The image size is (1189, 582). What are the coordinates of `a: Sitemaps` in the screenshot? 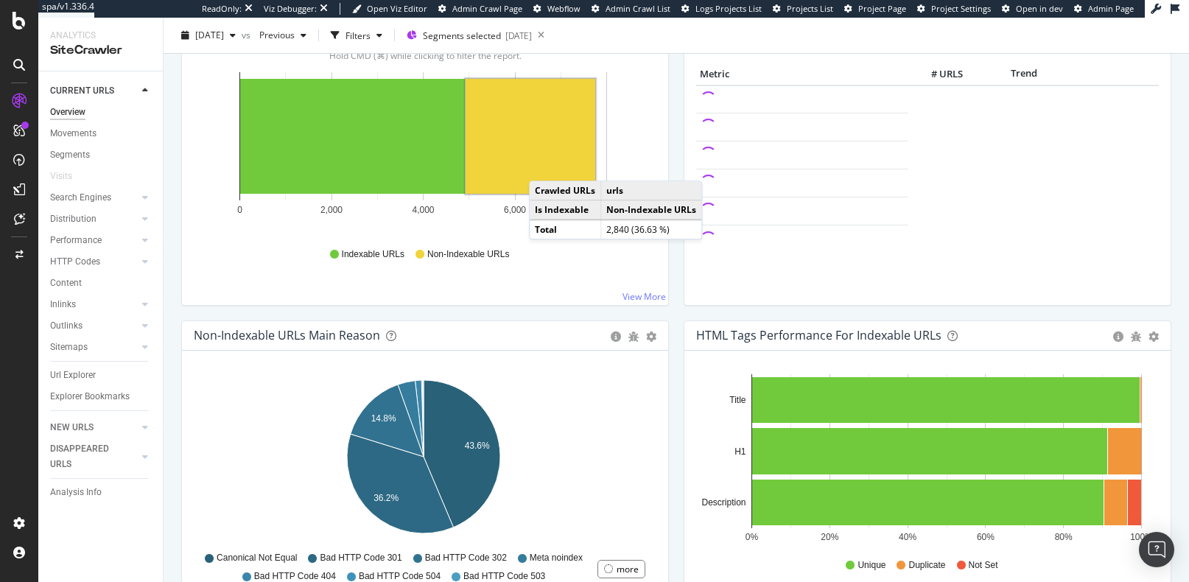 It's located at (94, 347).